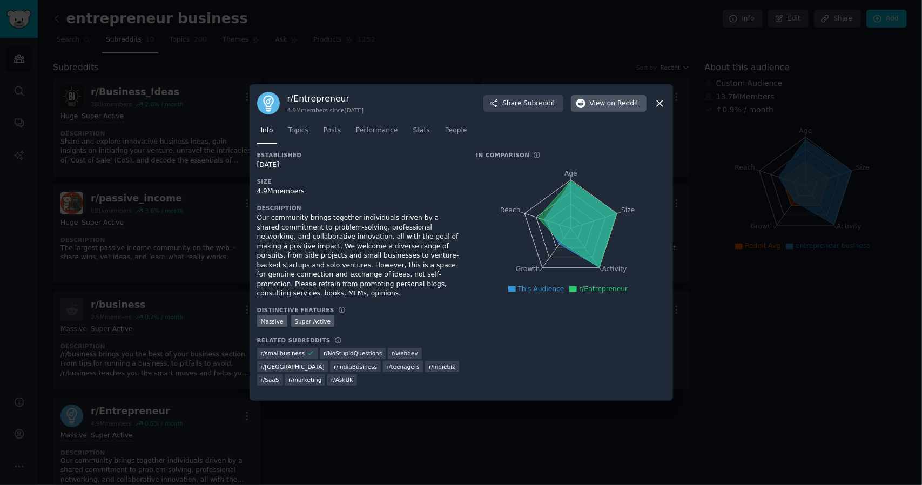  Describe the element at coordinates (442, 367) in the screenshot. I see `span: r/ indiebiz` at that location.